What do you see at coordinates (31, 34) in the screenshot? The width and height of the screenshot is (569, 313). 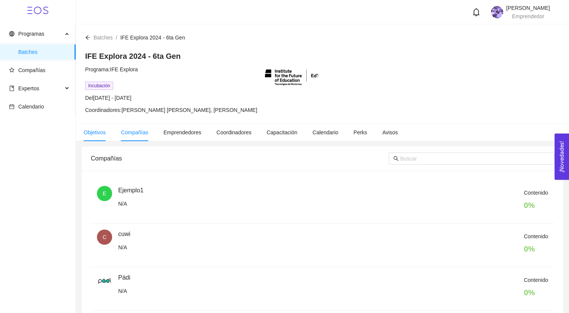 I see `span: Programas` at bounding box center [31, 34].